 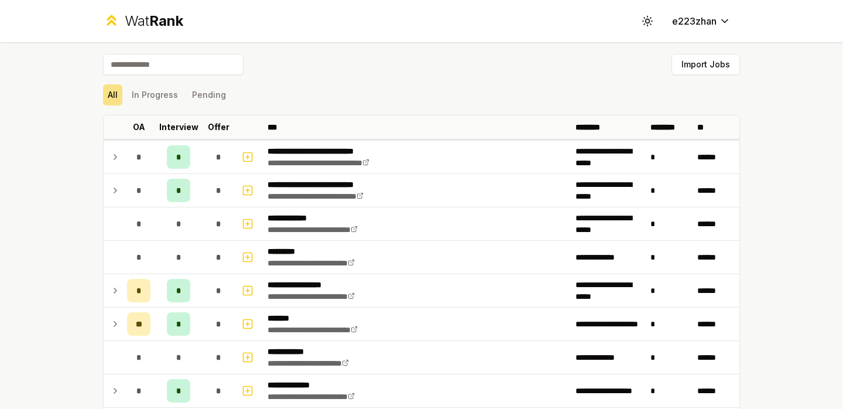 What do you see at coordinates (143, 21) in the screenshot?
I see `a: WatRank` at bounding box center [143, 21].